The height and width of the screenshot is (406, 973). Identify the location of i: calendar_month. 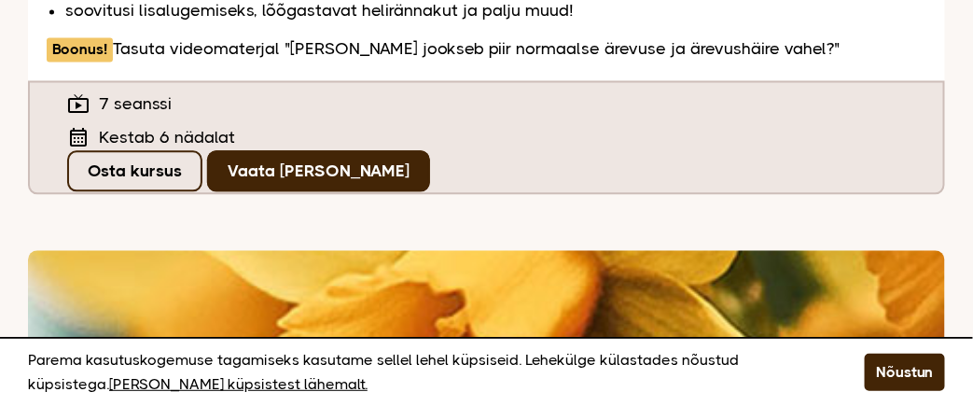
(78, 137).